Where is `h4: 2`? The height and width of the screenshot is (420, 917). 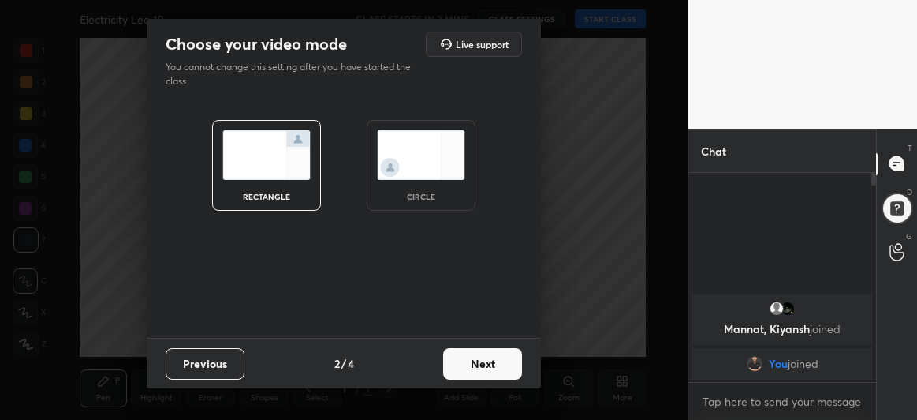 h4: 2 is located at coordinates (337, 363).